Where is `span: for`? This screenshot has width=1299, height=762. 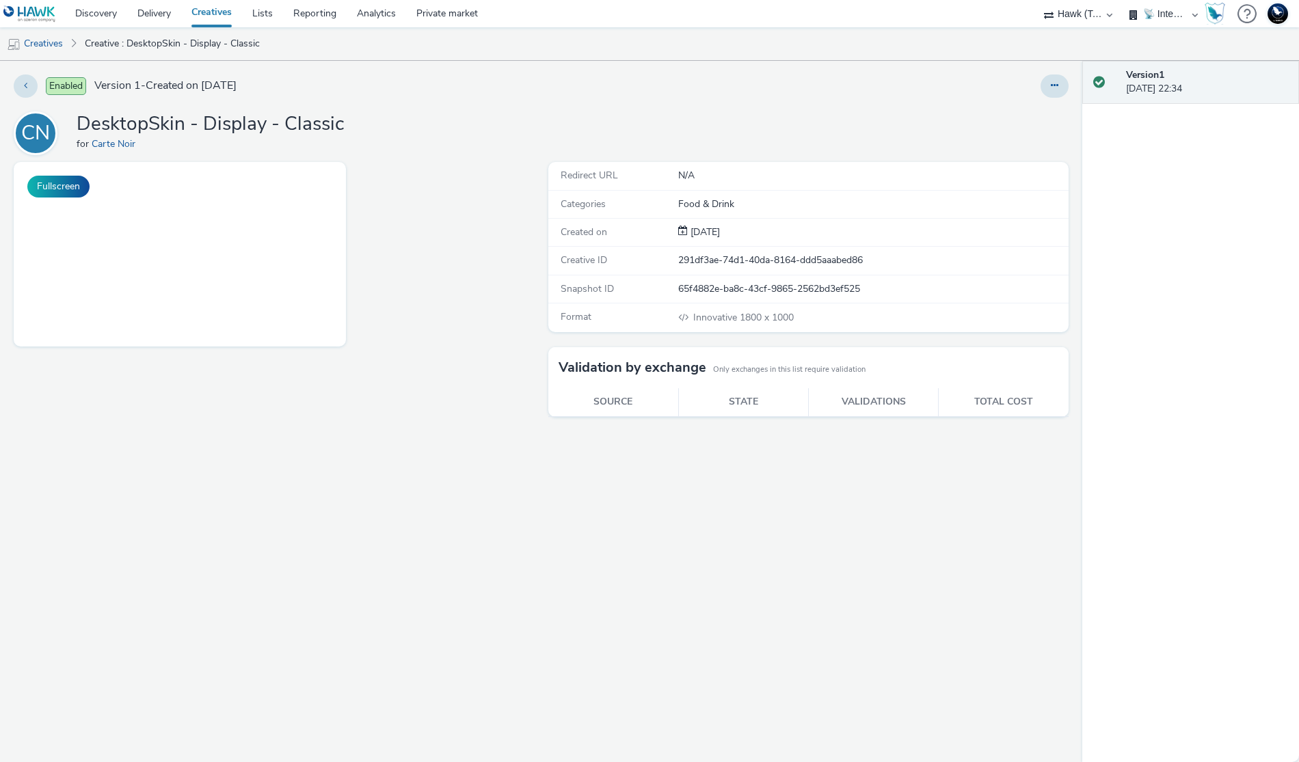 span: for is located at coordinates (84, 144).